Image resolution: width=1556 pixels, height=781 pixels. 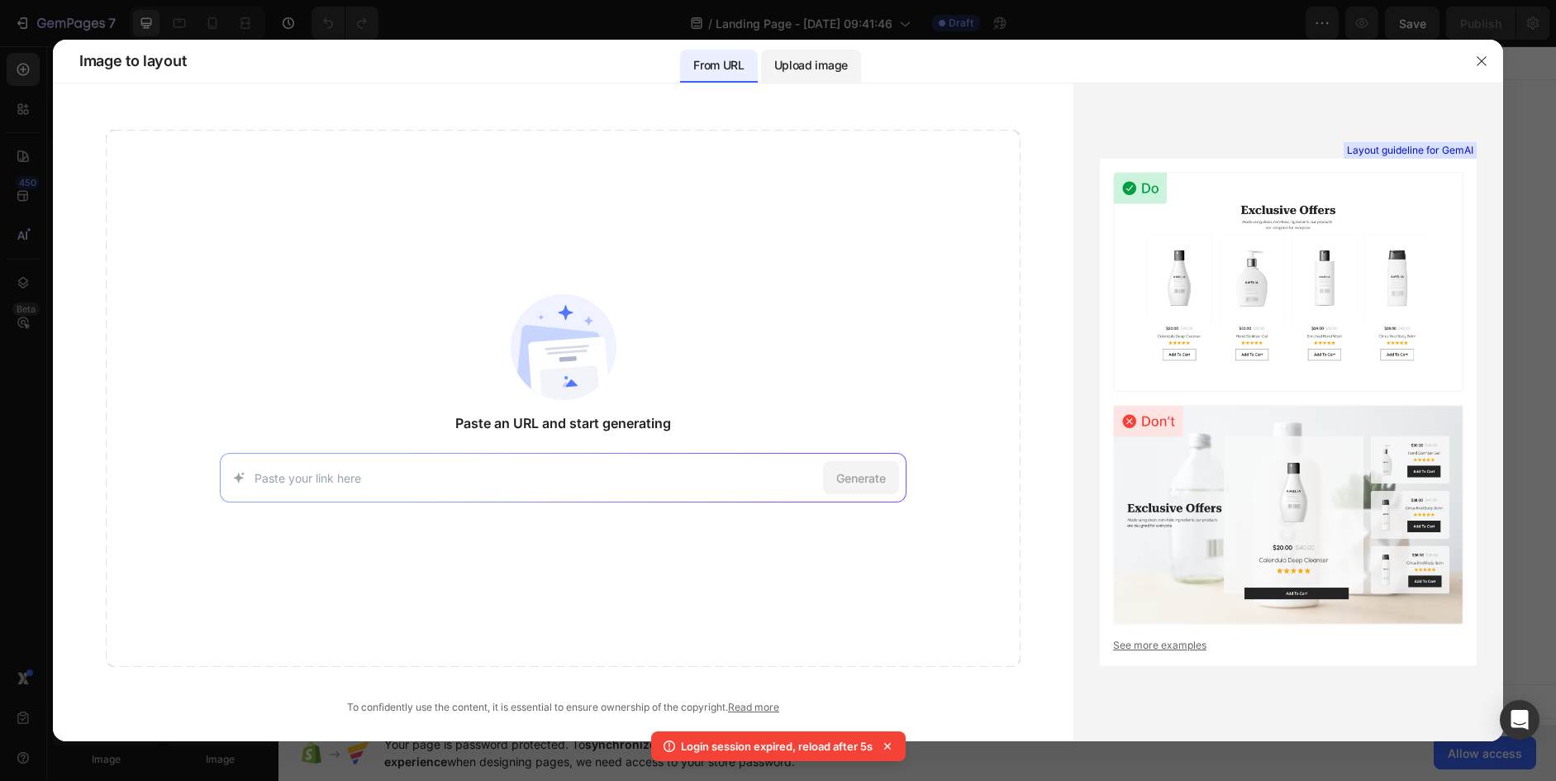 What do you see at coordinates (535, 478) in the screenshot?
I see `input: Paste your link here` at bounding box center [535, 478].